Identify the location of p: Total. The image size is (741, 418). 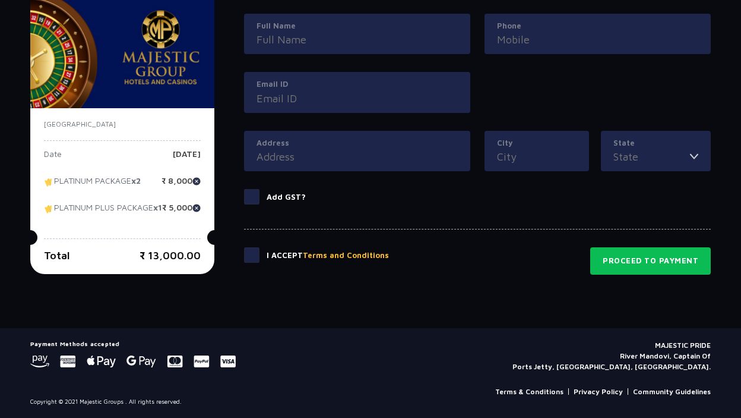
(57, 255).